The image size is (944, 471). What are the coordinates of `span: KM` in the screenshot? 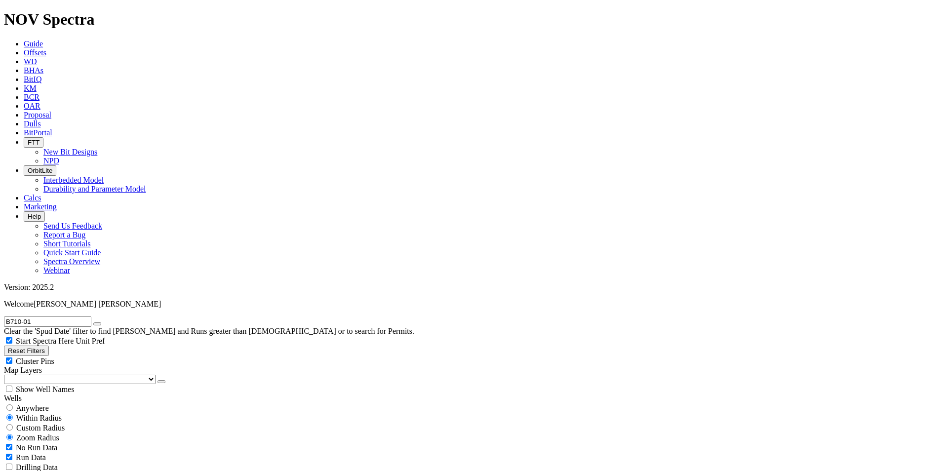 It's located at (30, 88).